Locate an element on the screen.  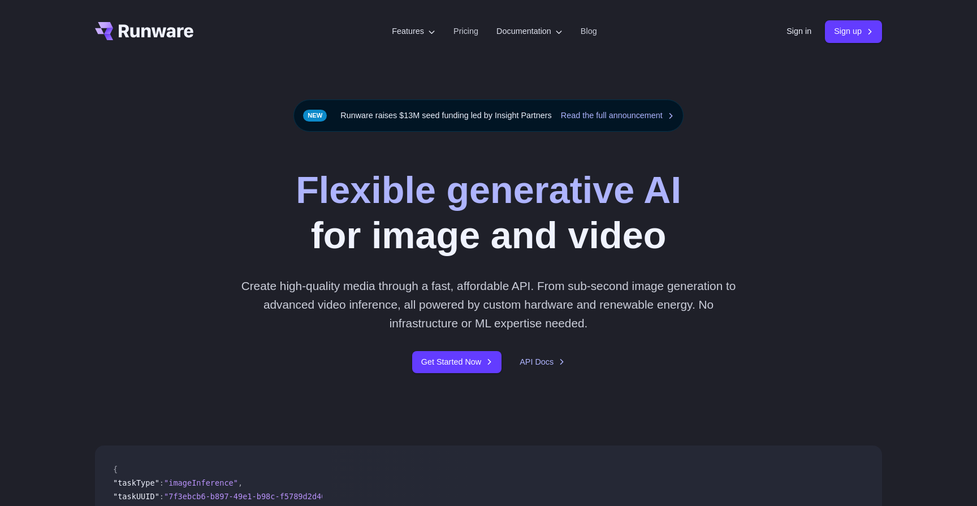
a: Get Started Now is located at coordinates (457, 362).